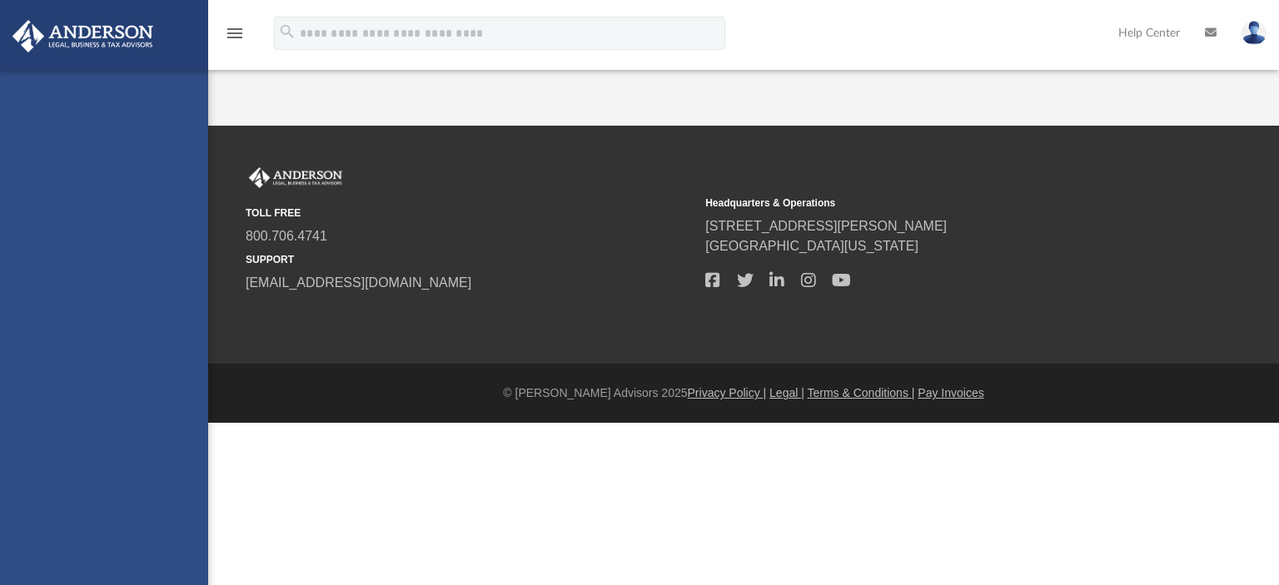 This screenshot has width=1279, height=585. Describe the element at coordinates (1254, 32) in the screenshot. I see `img: User Pic` at that location.